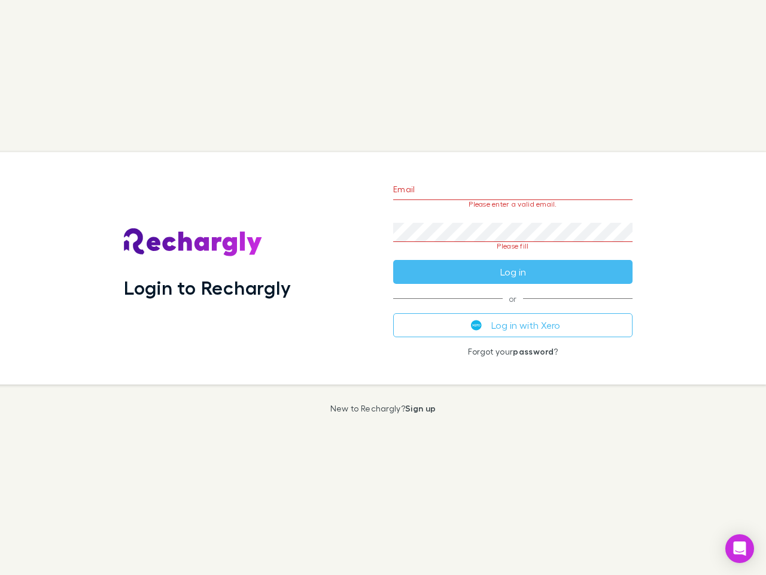 The width and height of the screenshot is (766, 575). What do you see at coordinates (383, 408) in the screenshot?
I see `p: New to Rechargly?` at bounding box center [383, 408].